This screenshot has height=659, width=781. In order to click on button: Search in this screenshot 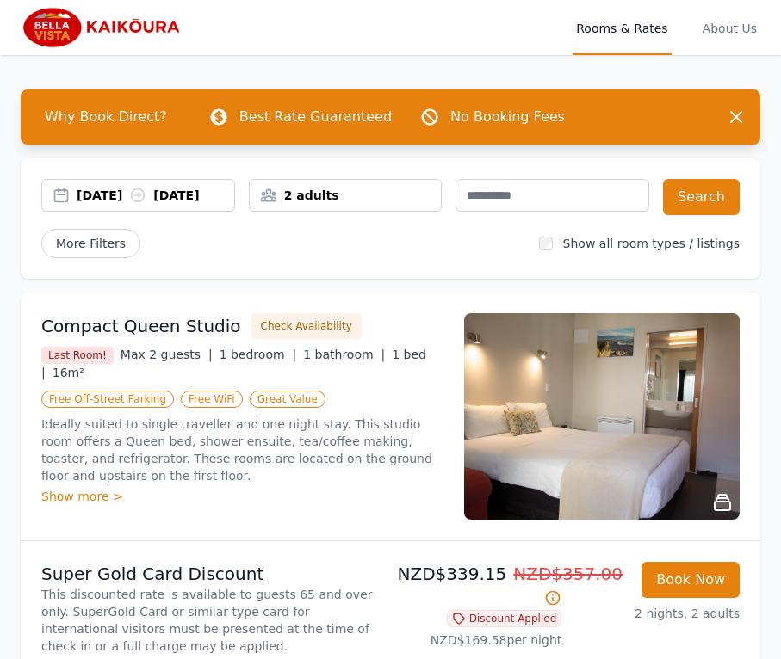, I will do `click(701, 197)`.